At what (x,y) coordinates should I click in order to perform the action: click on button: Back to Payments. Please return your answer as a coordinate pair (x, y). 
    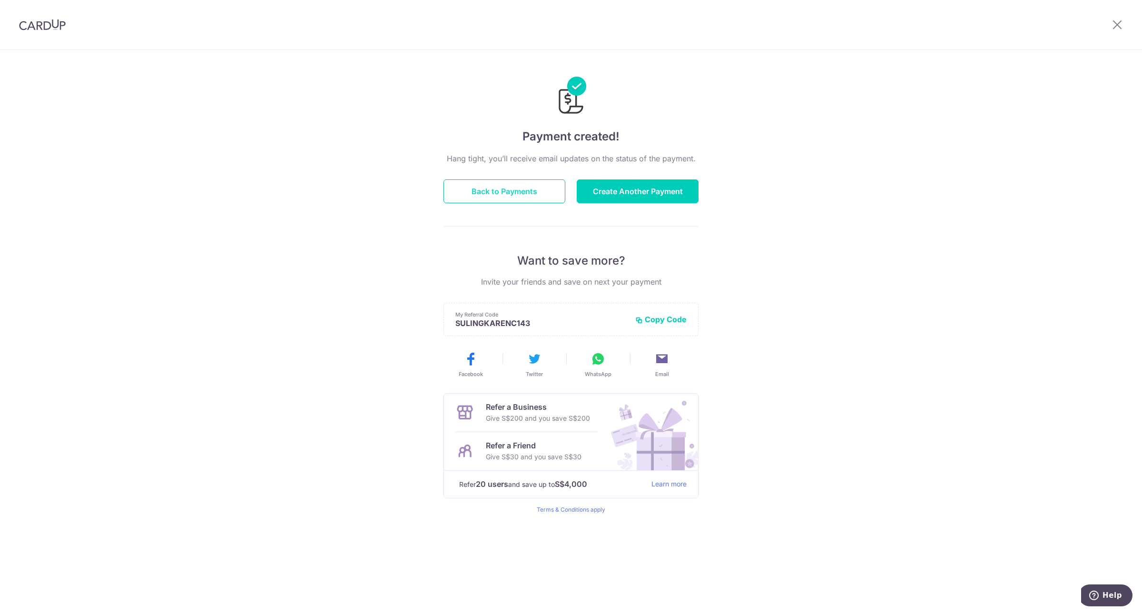
    Looking at the image, I should click on (504, 191).